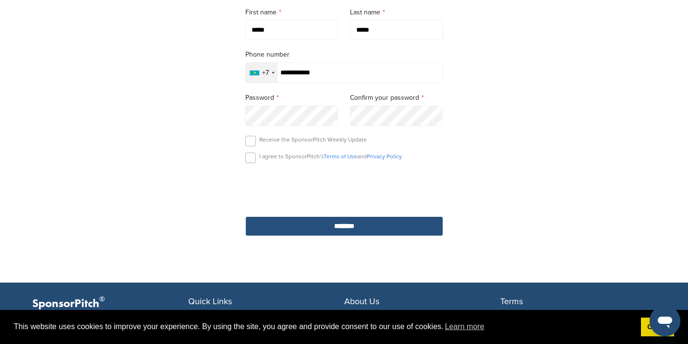 The width and height of the screenshot is (688, 344). Describe the element at coordinates (292, 98) in the screenshot. I see `label: Password` at that location.